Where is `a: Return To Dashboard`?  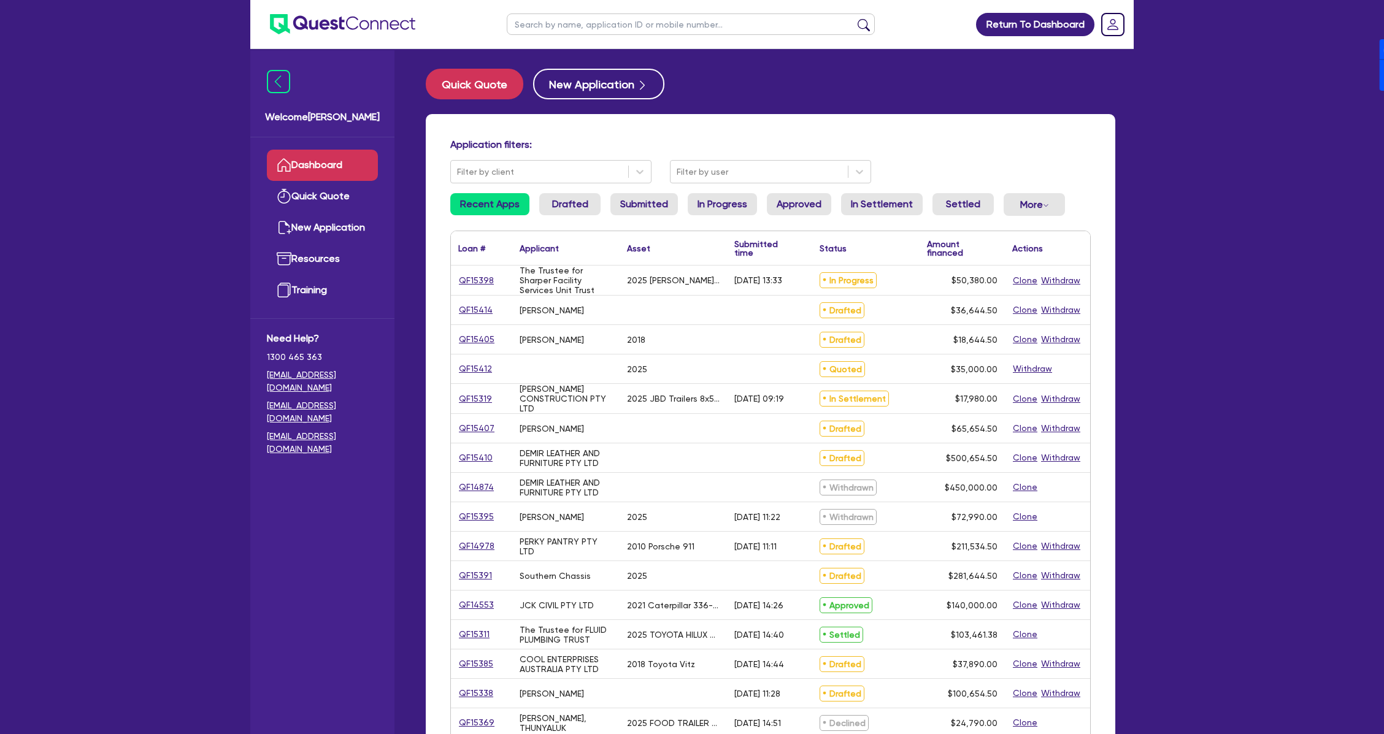 a: Return To Dashboard is located at coordinates (1035, 25).